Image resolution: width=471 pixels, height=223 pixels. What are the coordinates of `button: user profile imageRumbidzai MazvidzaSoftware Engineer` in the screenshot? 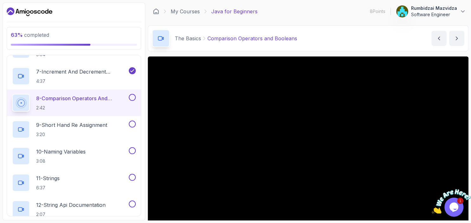 It's located at (431, 11).